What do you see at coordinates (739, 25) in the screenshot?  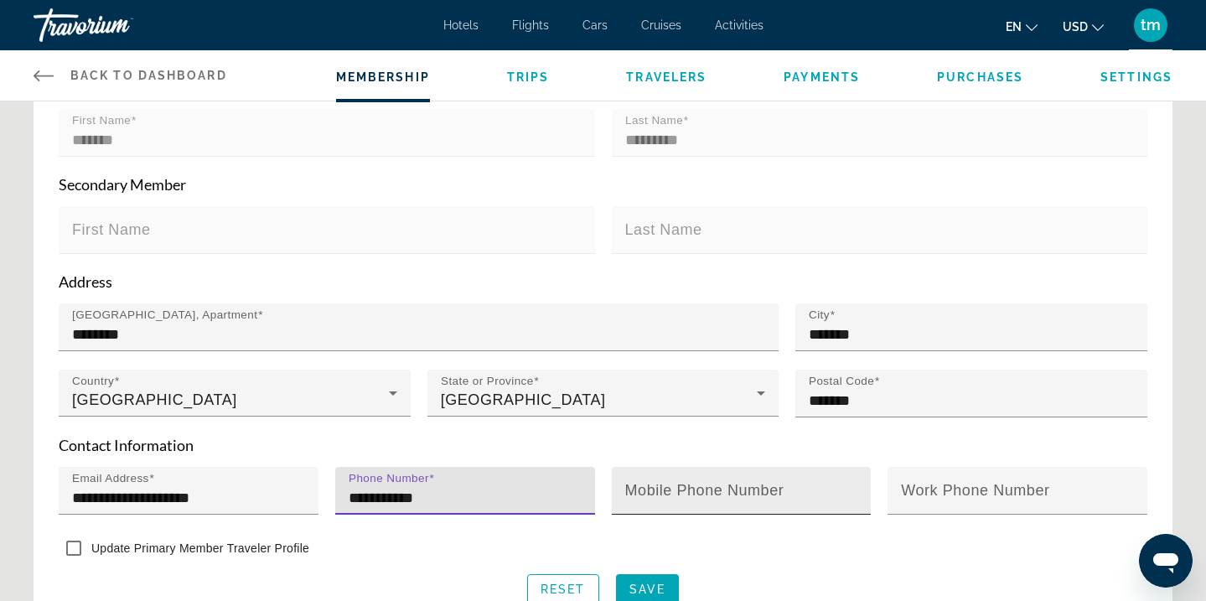 I see `span: Activities` at bounding box center [739, 25].